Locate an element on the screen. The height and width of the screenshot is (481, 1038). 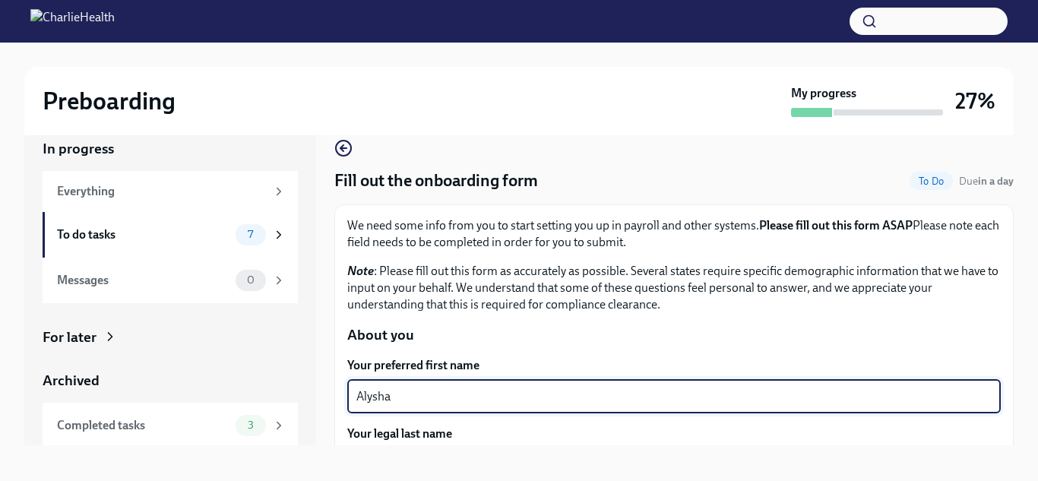
a: Archived is located at coordinates (170, 381).